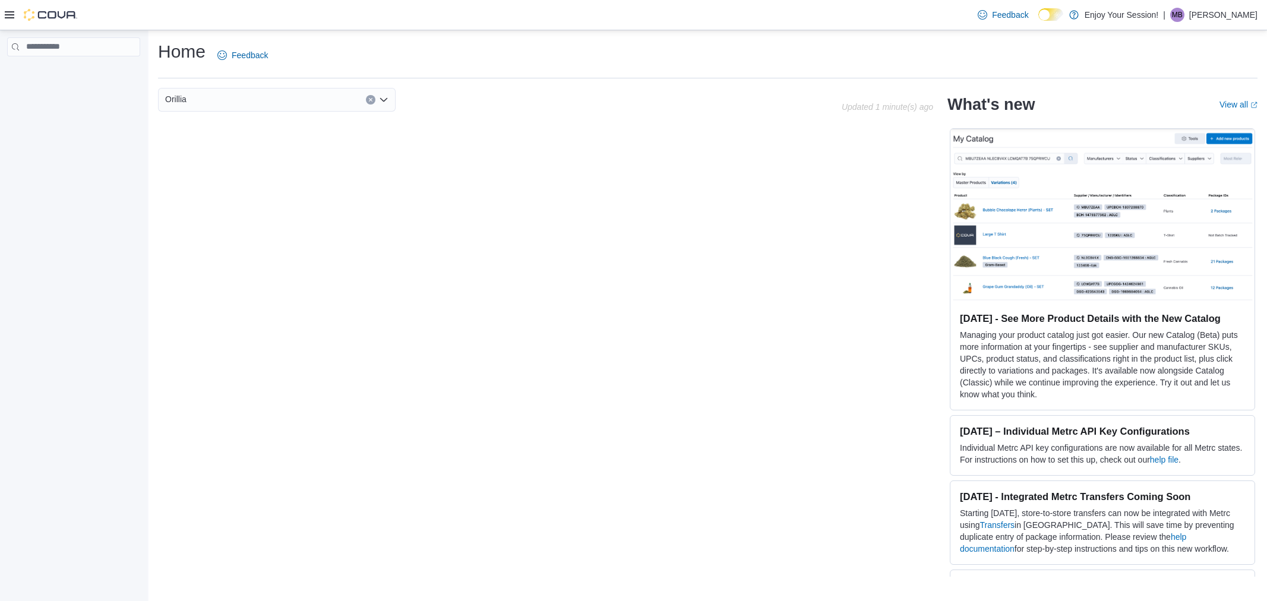 The width and height of the screenshot is (1267, 601). I want to click on img: Cova, so click(50, 15).